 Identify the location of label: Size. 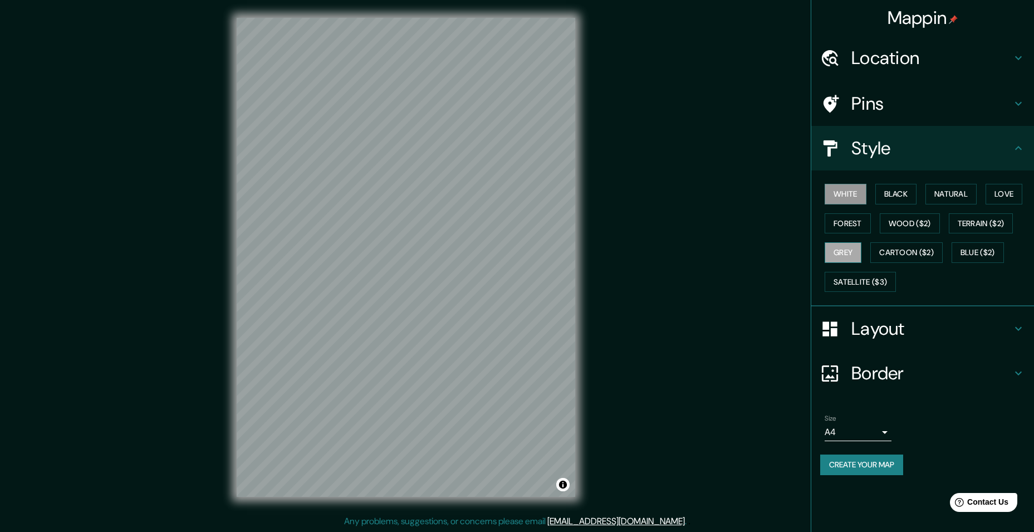
(830, 418).